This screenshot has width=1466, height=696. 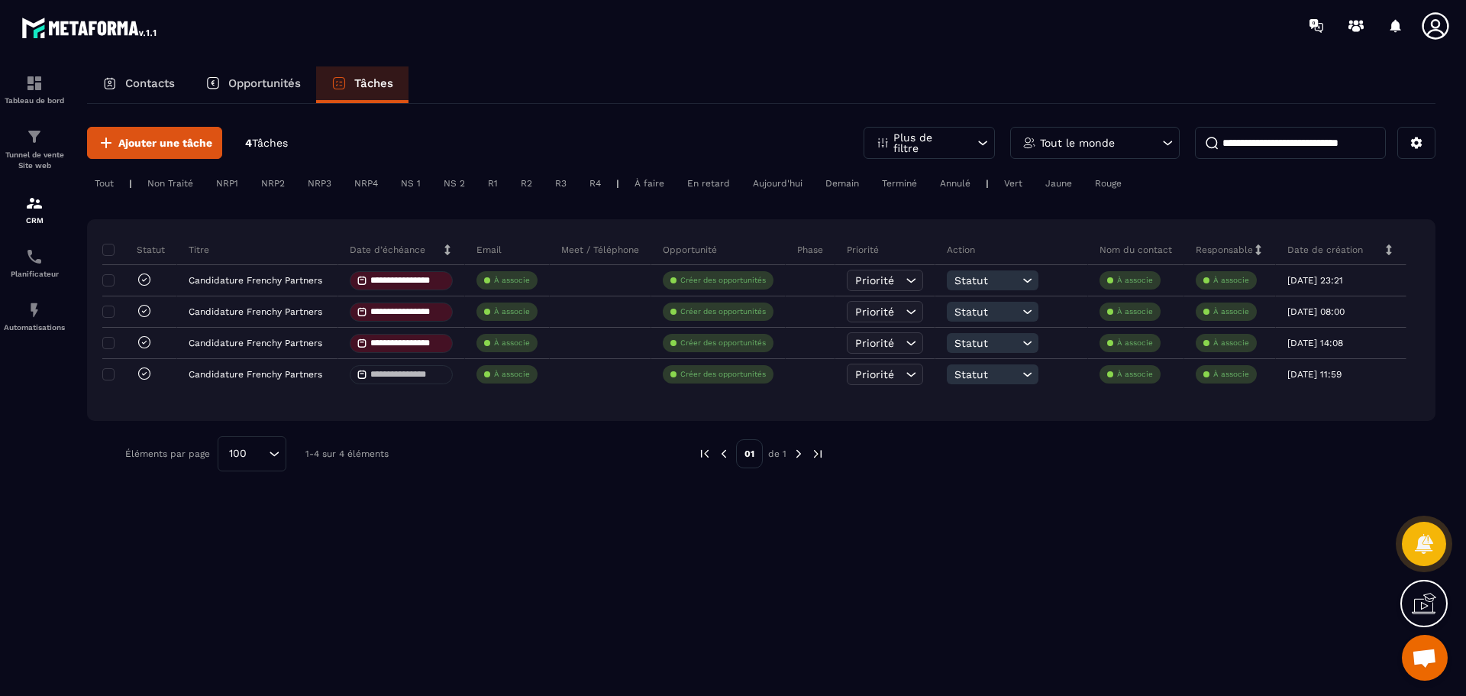 What do you see at coordinates (347, 454) in the screenshot?
I see `p: 1-4 sur 4 éléments` at bounding box center [347, 454].